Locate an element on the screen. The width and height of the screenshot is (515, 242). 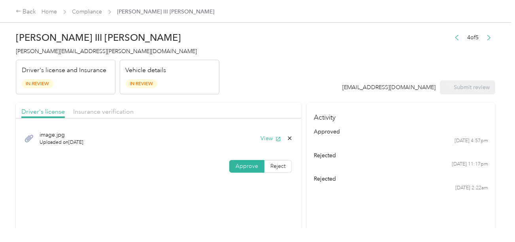
div: Back is located at coordinates (26, 12).